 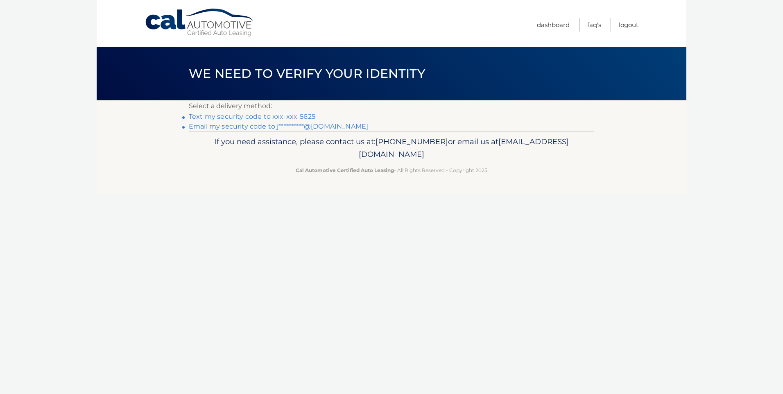 What do you see at coordinates (392, 106) in the screenshot?
I see `p: Select a delivery method:` at bounding box center [392, 106].